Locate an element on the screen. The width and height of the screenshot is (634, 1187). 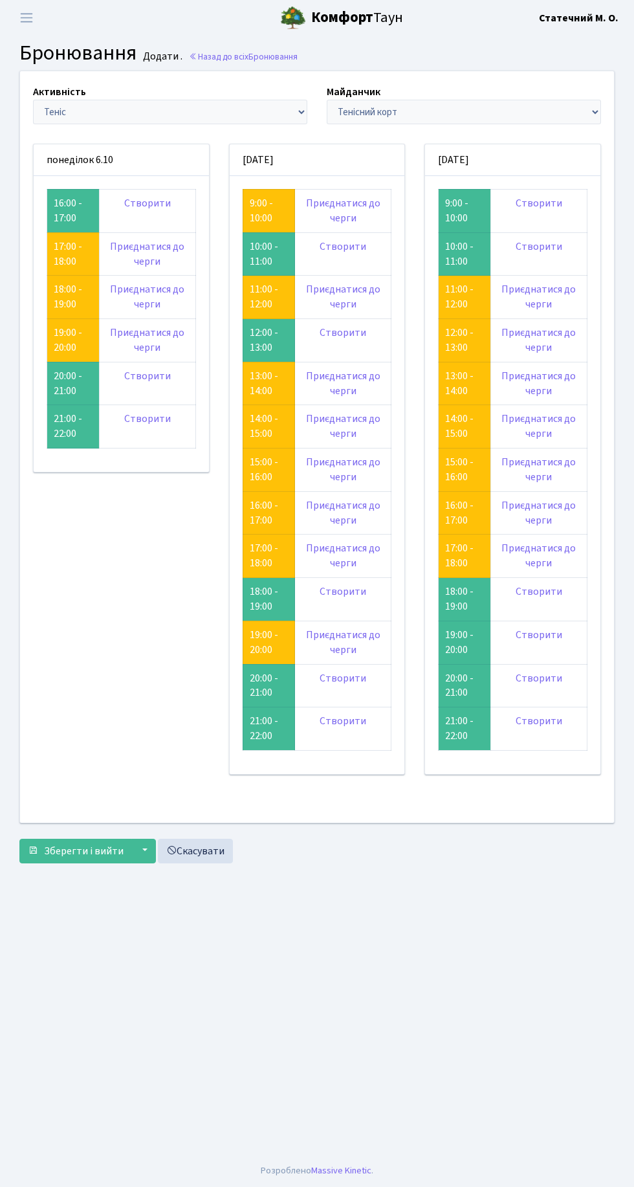
td: 16:00 - 17:00 is located at coordinates (73, 210).